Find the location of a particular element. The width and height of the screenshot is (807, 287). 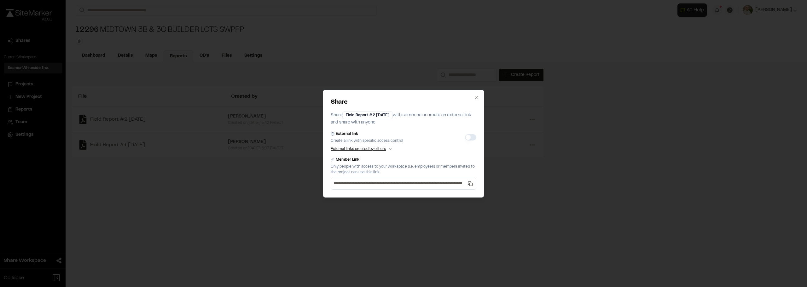

p: Only people with access to your workspace (i.e. employees) or members invited to the project can ... is located at coordinates (404, 170).